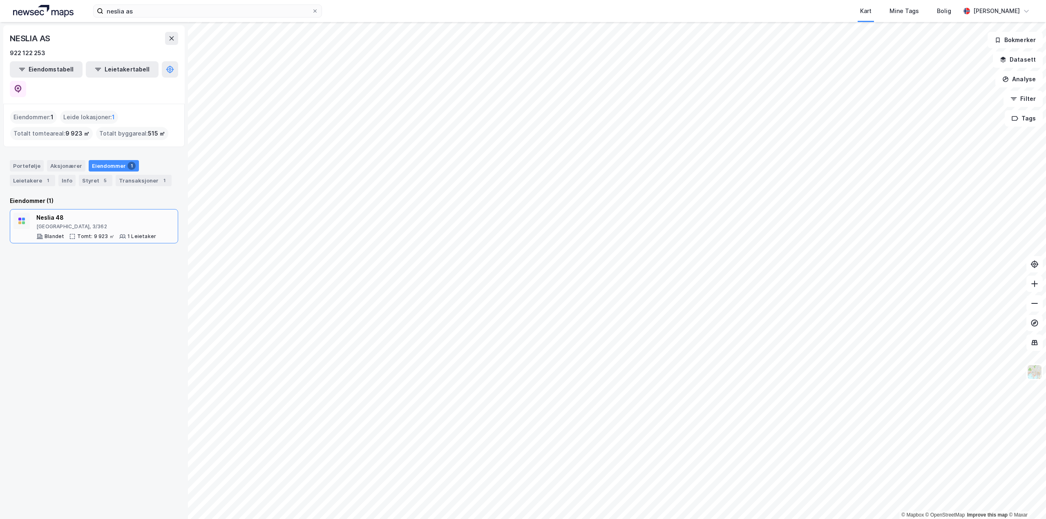  What do you see at coordinates (208, 11) in the screenshot?
I see `input: Søk på adresse, matrikkel, gårdeiere, leietakere eller personer` at bounding box center [208, 11].